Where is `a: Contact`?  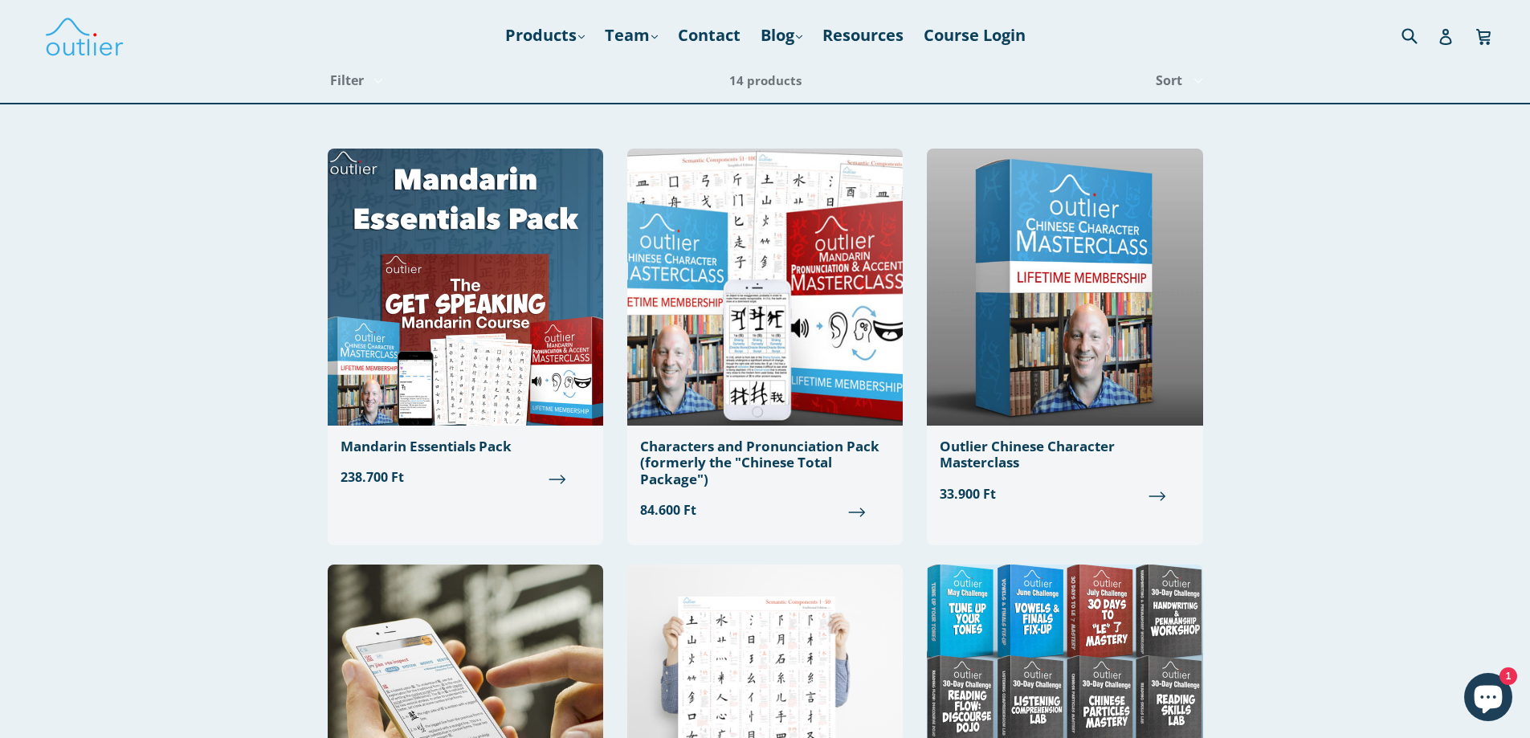 a: Contact is located at coordinates (709, 35).